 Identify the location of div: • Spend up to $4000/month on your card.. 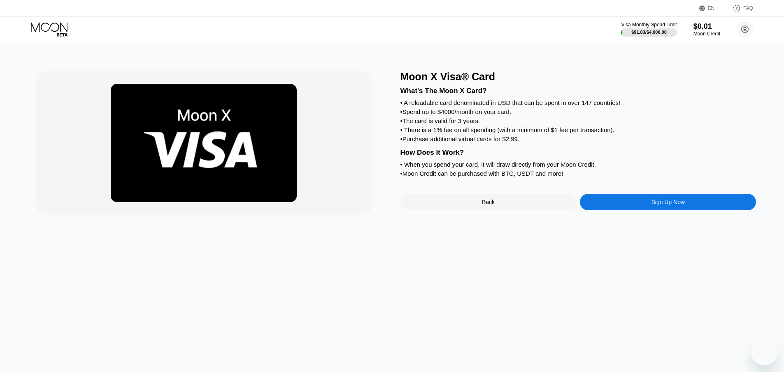
(579, 112).